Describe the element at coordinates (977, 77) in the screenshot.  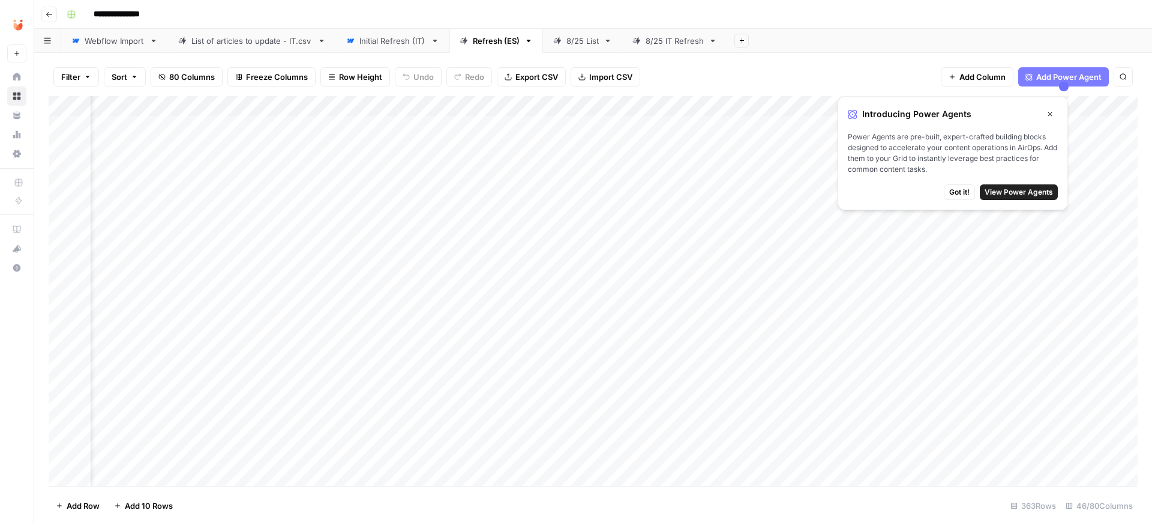
I see `button: Add Column` at that location.